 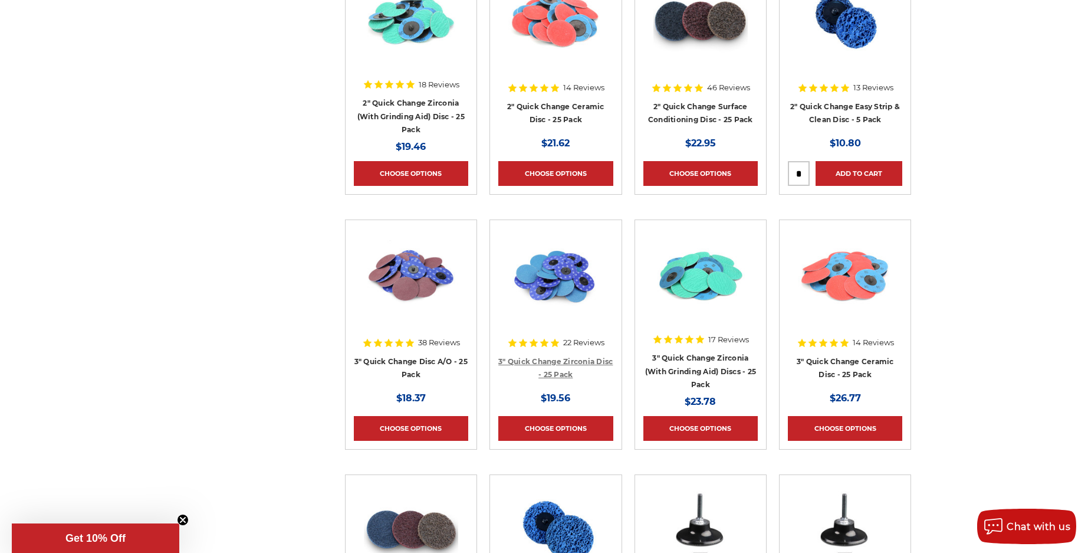 What do you see at coordinates (411, 116) in the screenshot?
I see `a: 2" Quick Change Zirconia (With Grinding Aid) Disc - 25 Pack` at bounding box center [411, 116].